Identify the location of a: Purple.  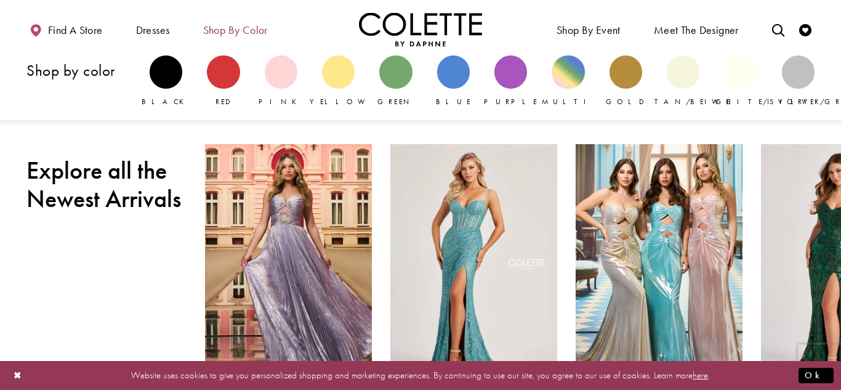
(510, 81).